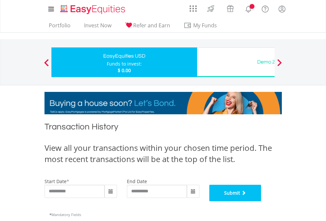 This screenshot has height=221, width=326. Describe the element at coordinates (137, 182) in the screenshot. I see `label: end date` at that location.